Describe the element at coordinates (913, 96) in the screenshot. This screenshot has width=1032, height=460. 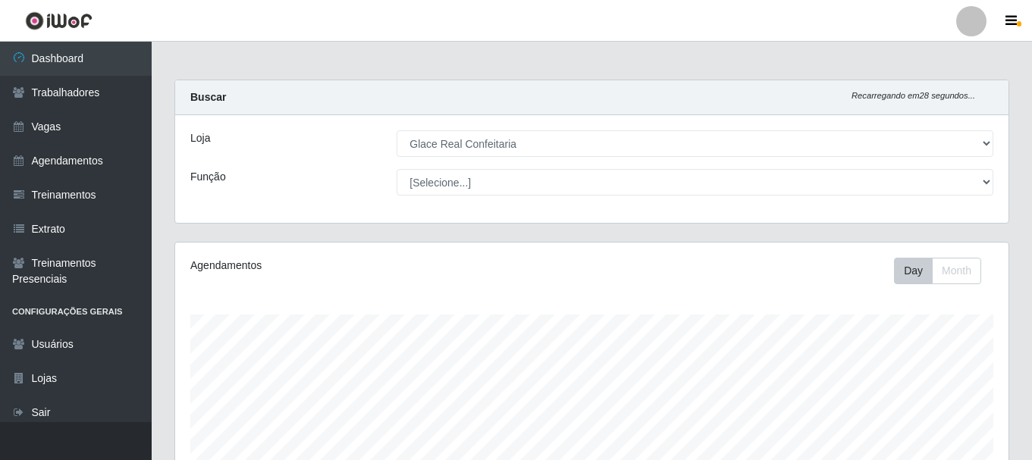
I see `i: Recarregando em 28 segundos...` at that location.